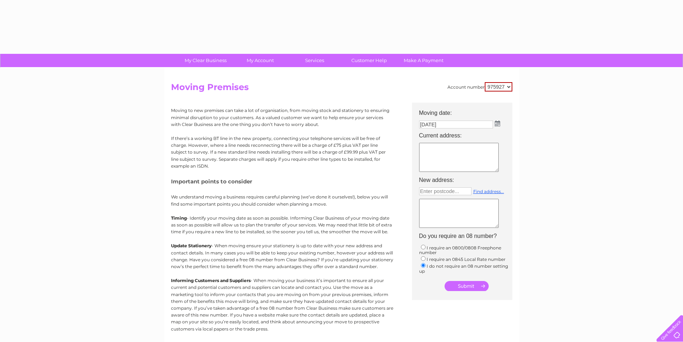 The width and height of the screenshot is (683, 342). I want to click on a: Make A Payment, so click(424, 60).